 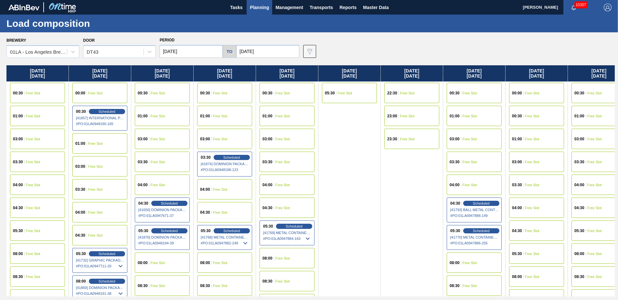 I want to click on span: # PO : 01LA0947711-20, so click(x=100, y=266).